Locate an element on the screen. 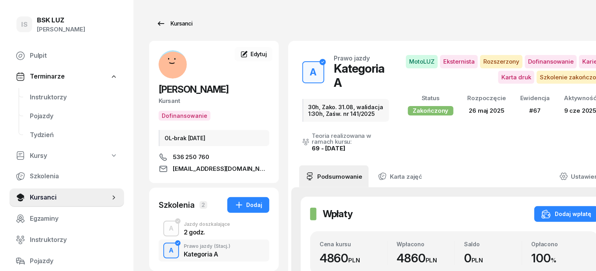  span: Terminarze is located at coordinates (47, 77).